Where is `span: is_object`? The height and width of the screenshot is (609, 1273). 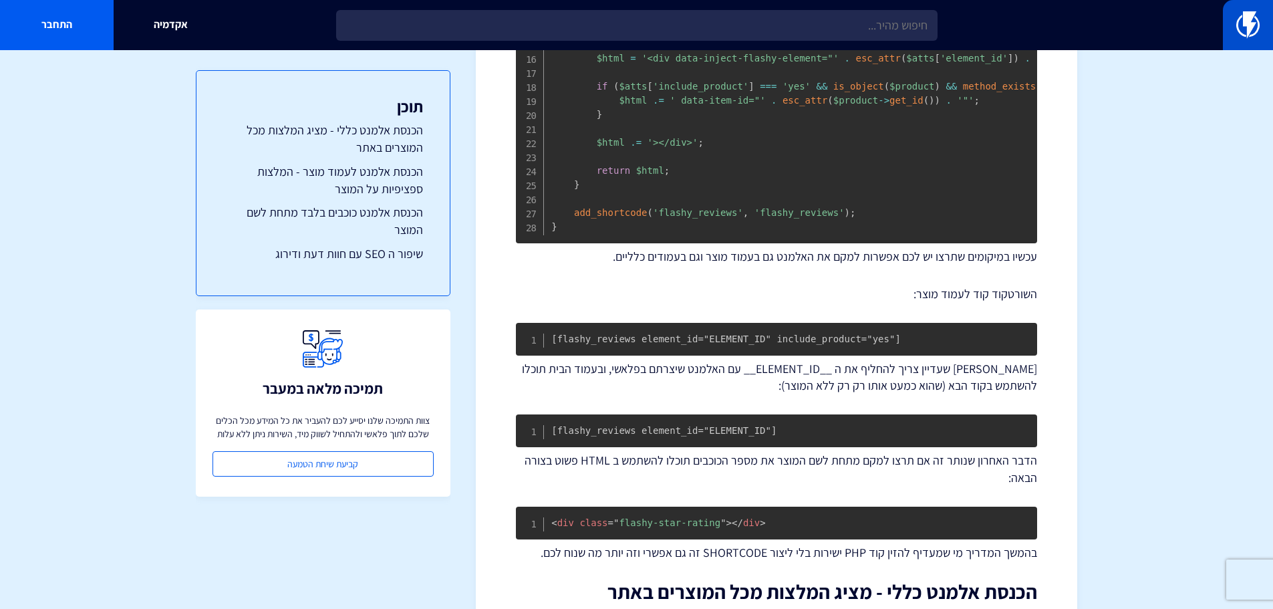
span: is_object is located at coordinates (859, 86).